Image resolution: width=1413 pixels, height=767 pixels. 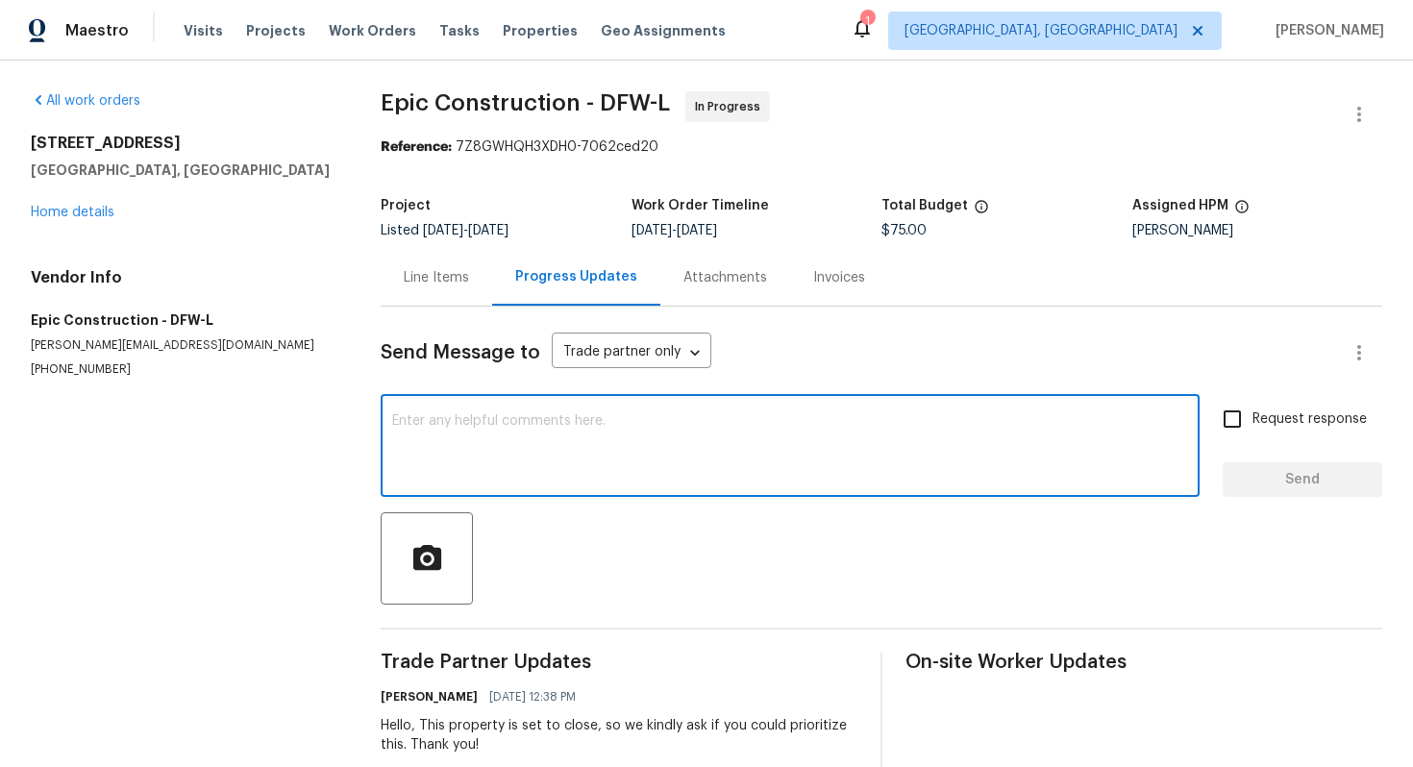 What do you see at coordinates (839, 278) in the screenshot?
I see `div: Invoices` at bounding box center [839, 278].